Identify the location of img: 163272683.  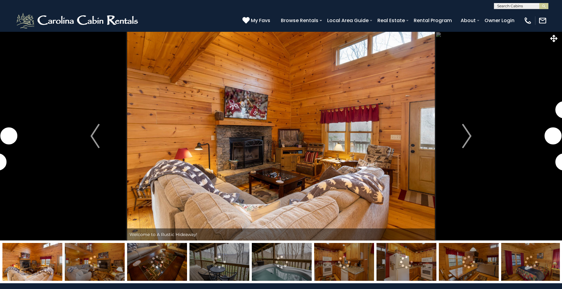
(282, 262).